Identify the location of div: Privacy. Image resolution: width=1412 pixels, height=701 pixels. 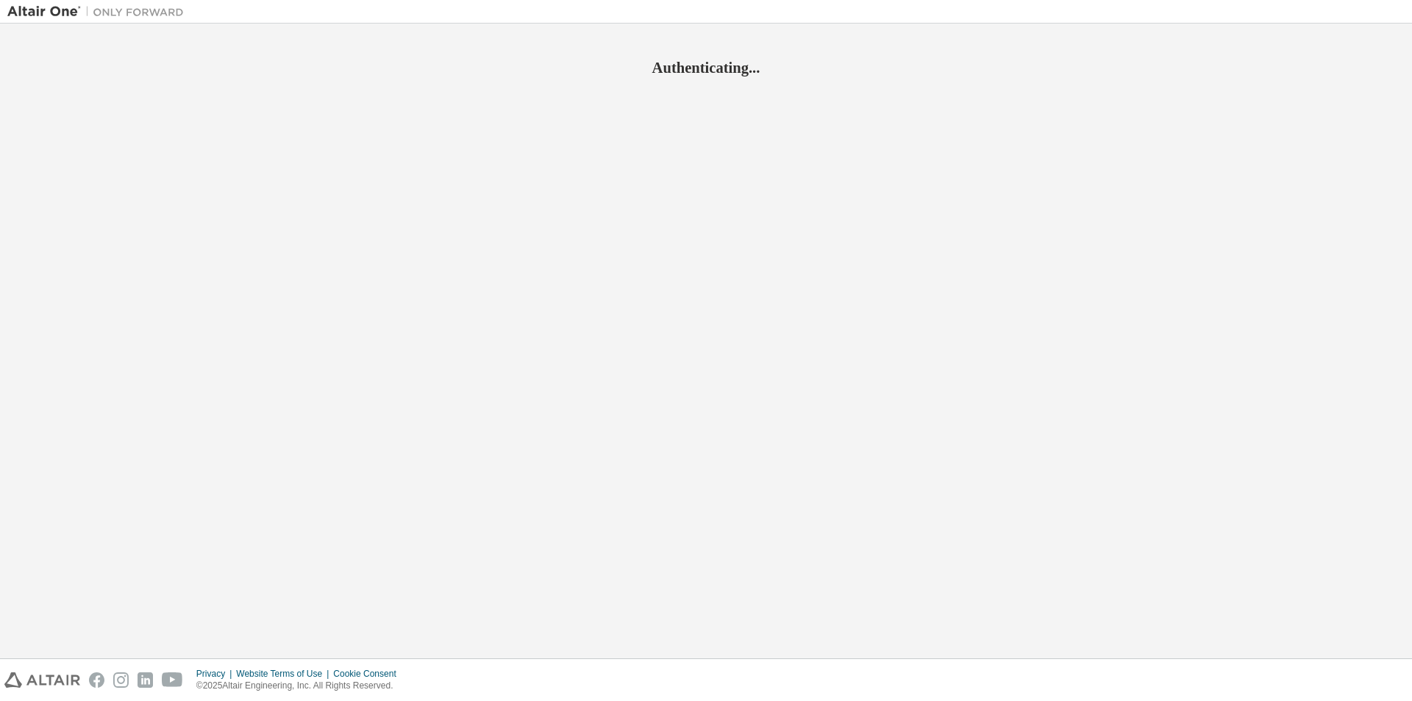
(216, 673).